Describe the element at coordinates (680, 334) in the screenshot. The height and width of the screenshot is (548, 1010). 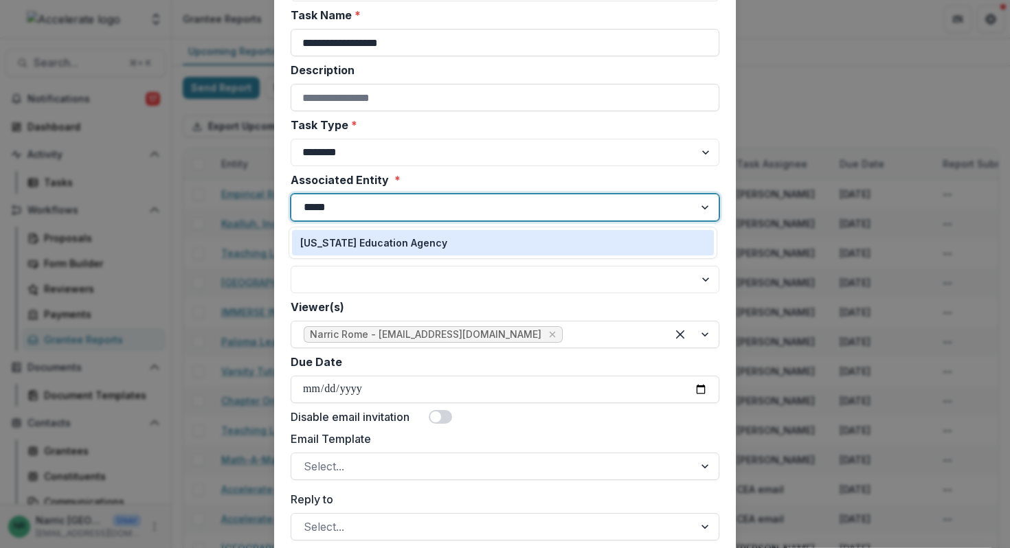
I see `div: Clear selected options` at that location.